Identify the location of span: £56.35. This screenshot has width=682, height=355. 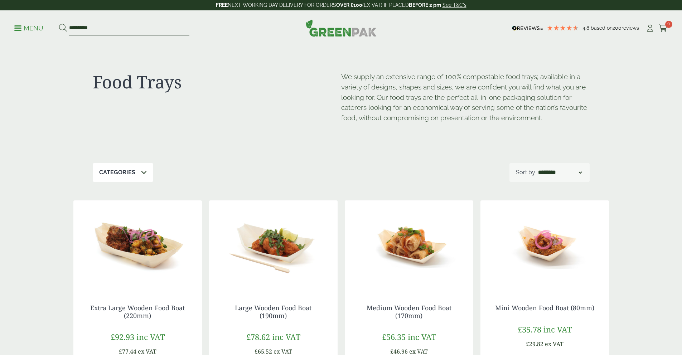
(394, 337).